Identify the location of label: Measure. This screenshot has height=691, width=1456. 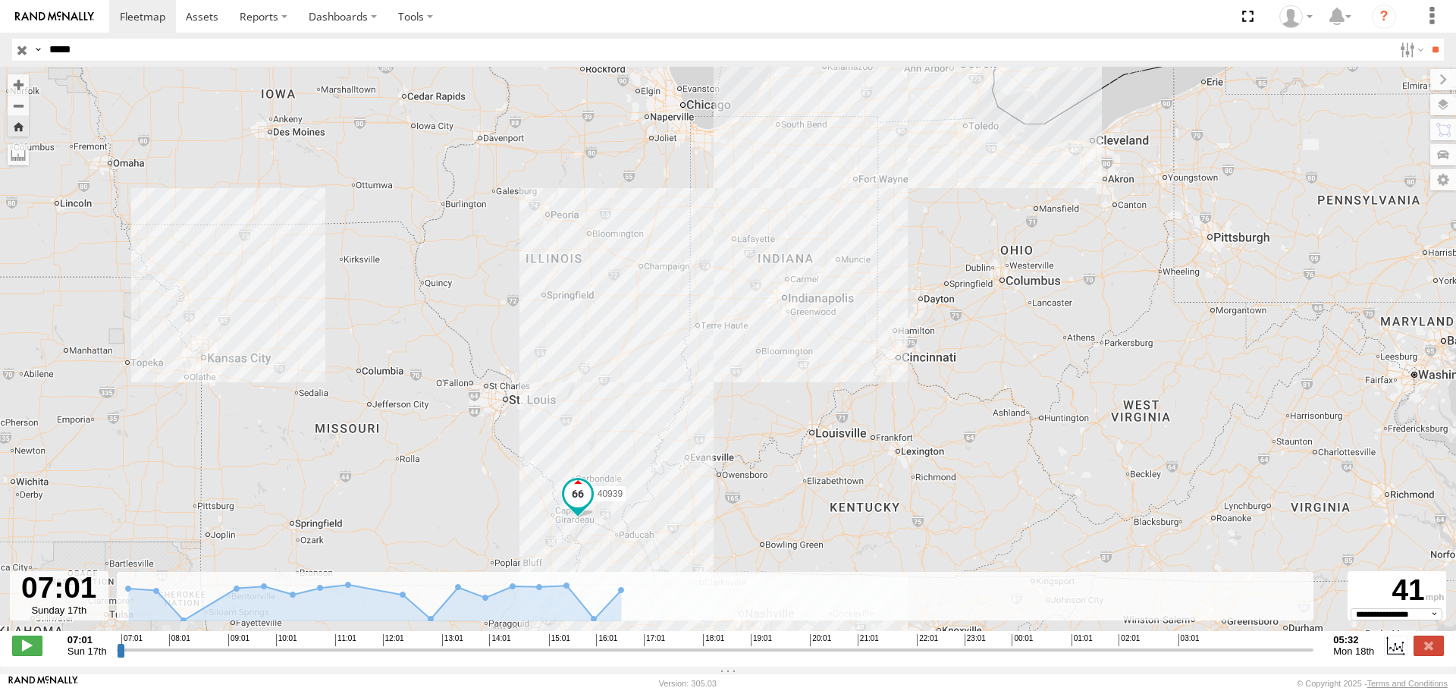
(18, 155).